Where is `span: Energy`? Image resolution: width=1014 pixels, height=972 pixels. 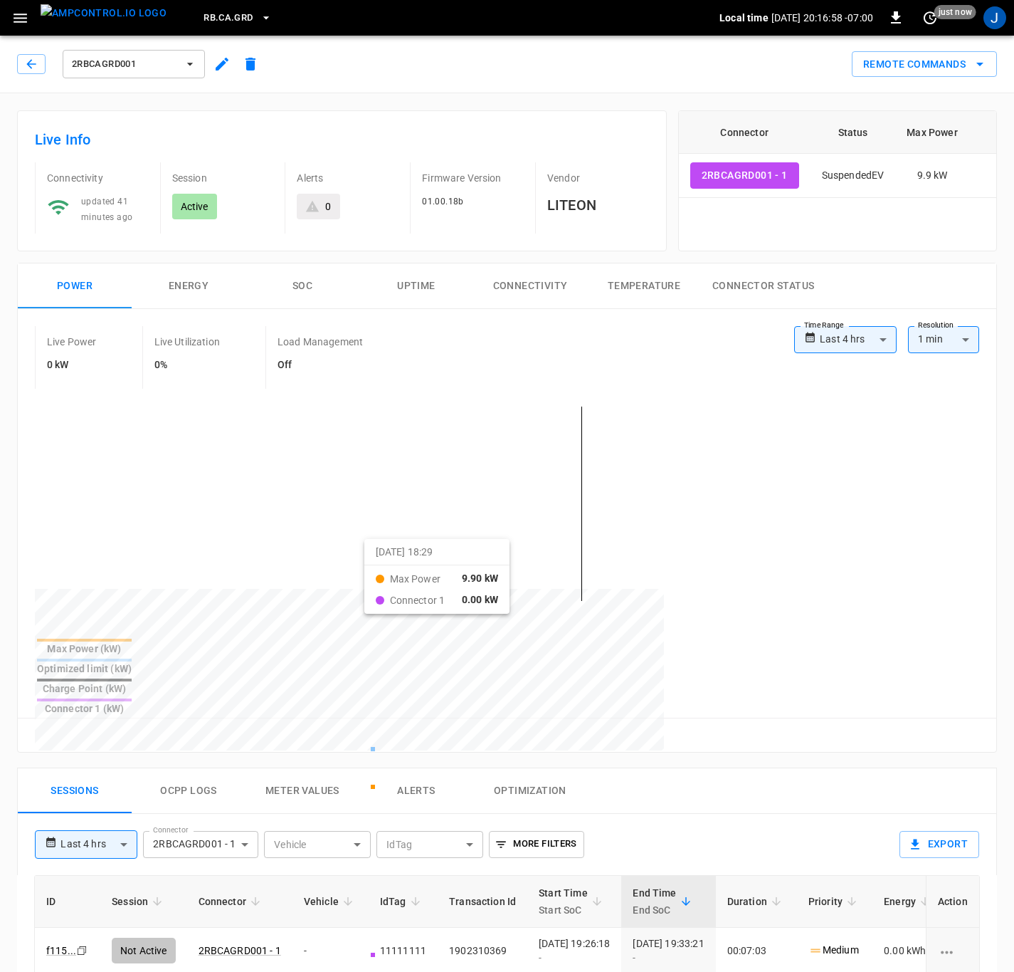
span: Energy is located at coordinates (909, 901).